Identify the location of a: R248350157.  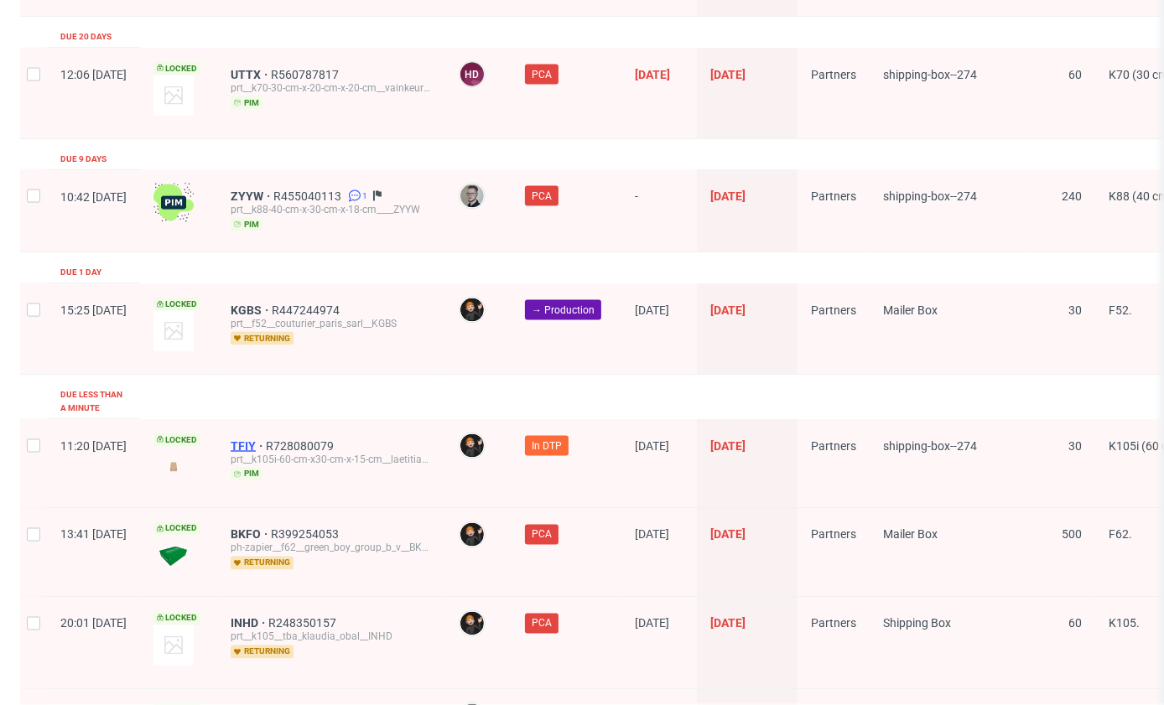
(304, 624).